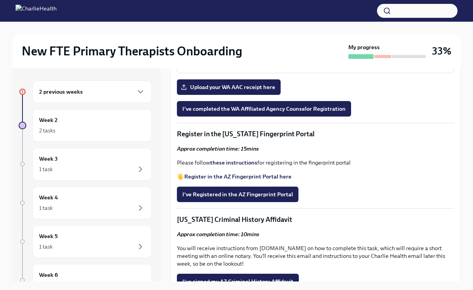 The width and height of the screenshot is (473, 290). Describe the element at coordinates (85, 241) in the screenshot. I see `a: Week 51 task` at that location.